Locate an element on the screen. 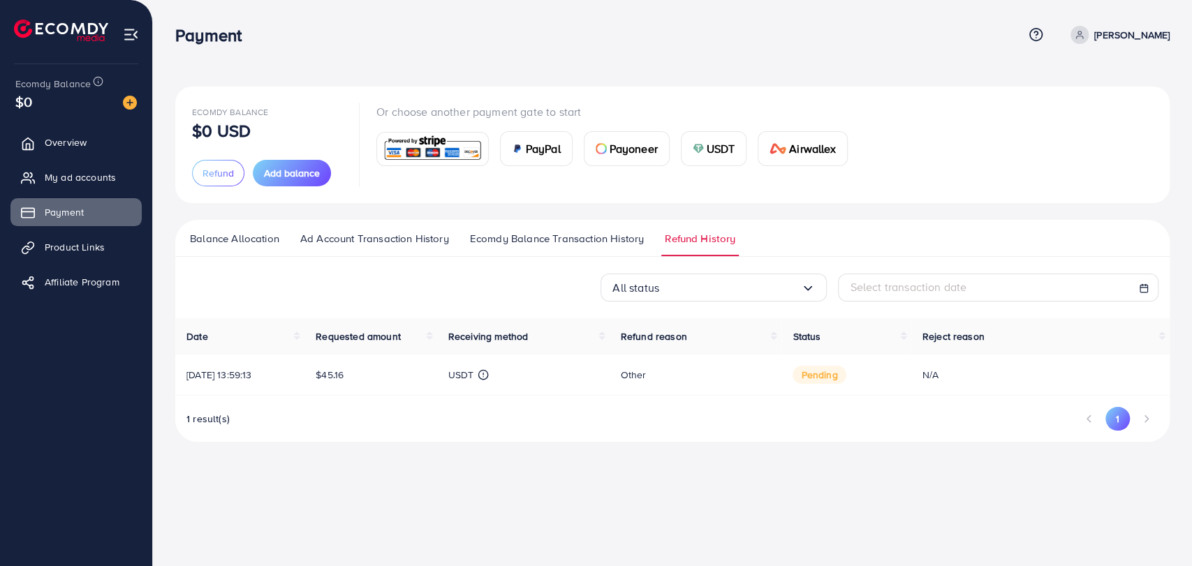 This screenshot has width=1192, height=566. button: Refund is located at coordinates (218, 173).